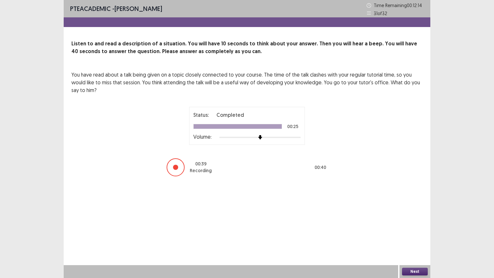 Image resolution: width=494 pixels, height=278 pixels. Describe the element at coordinates (381, 13) in the screenshot. I see `p: 31 of 32` at that location.